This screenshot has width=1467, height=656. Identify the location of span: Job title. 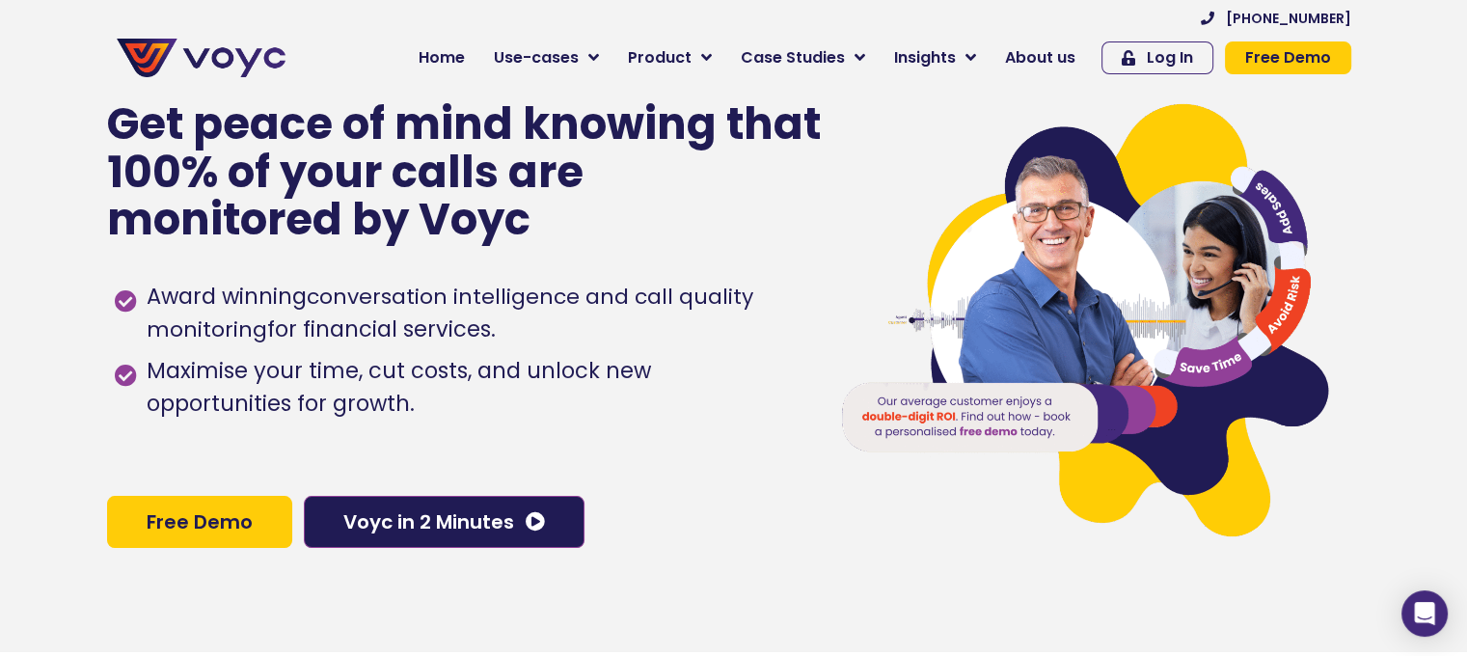
(288, 167).